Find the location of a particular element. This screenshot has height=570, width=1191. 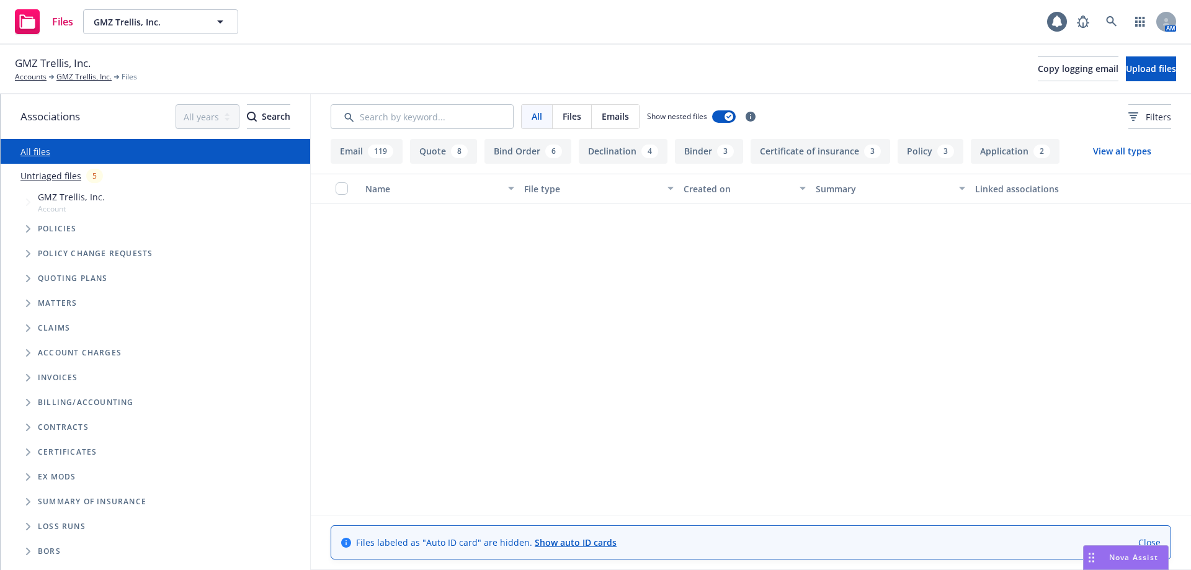

div: Name is located at coordinates (433, 189).